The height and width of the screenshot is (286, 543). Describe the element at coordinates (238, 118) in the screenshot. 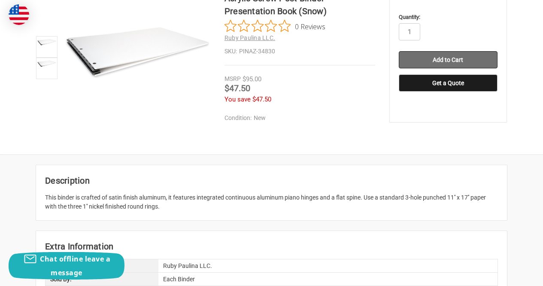

I see `dt: Condition:` at that location.